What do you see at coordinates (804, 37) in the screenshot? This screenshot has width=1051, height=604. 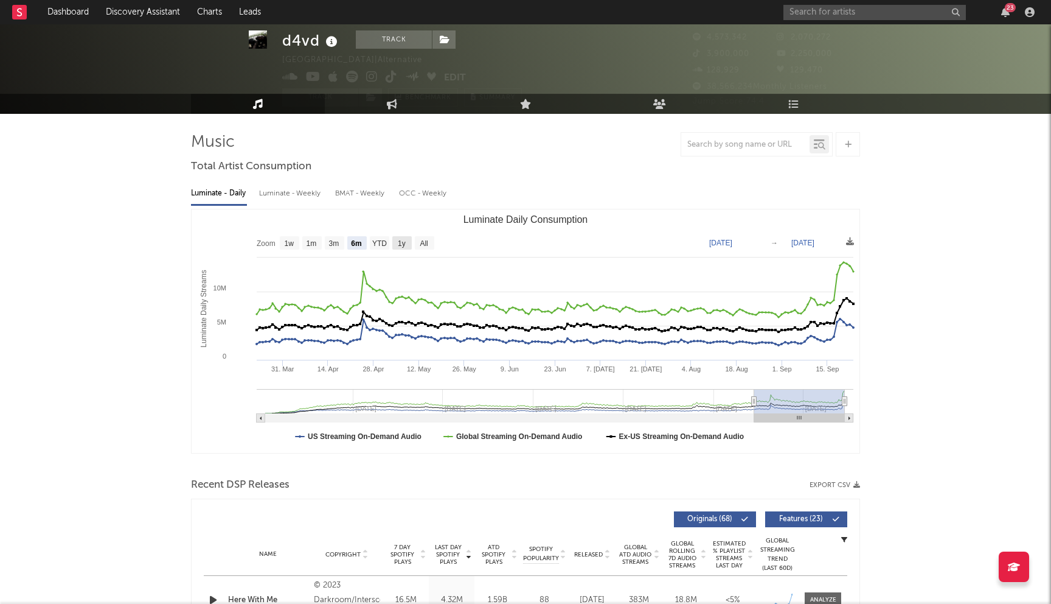 I see `span: 2,070,272` at bounding box center [804, 37].